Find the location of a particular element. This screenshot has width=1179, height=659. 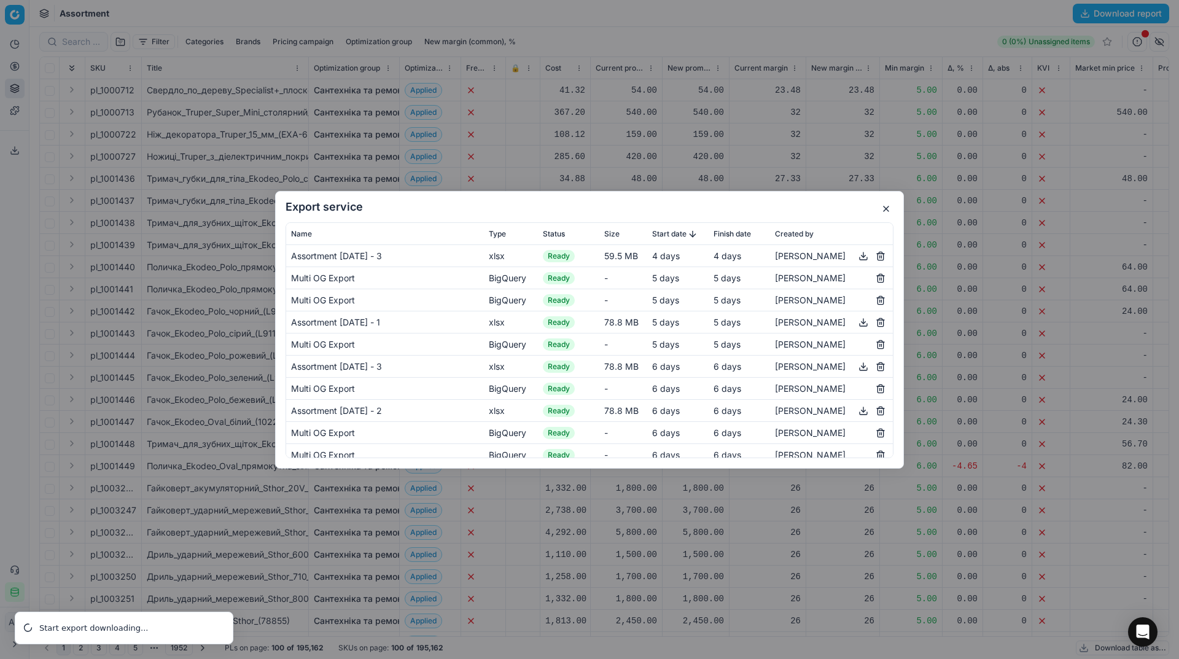

span: Status is located at coordinates (554, 233).